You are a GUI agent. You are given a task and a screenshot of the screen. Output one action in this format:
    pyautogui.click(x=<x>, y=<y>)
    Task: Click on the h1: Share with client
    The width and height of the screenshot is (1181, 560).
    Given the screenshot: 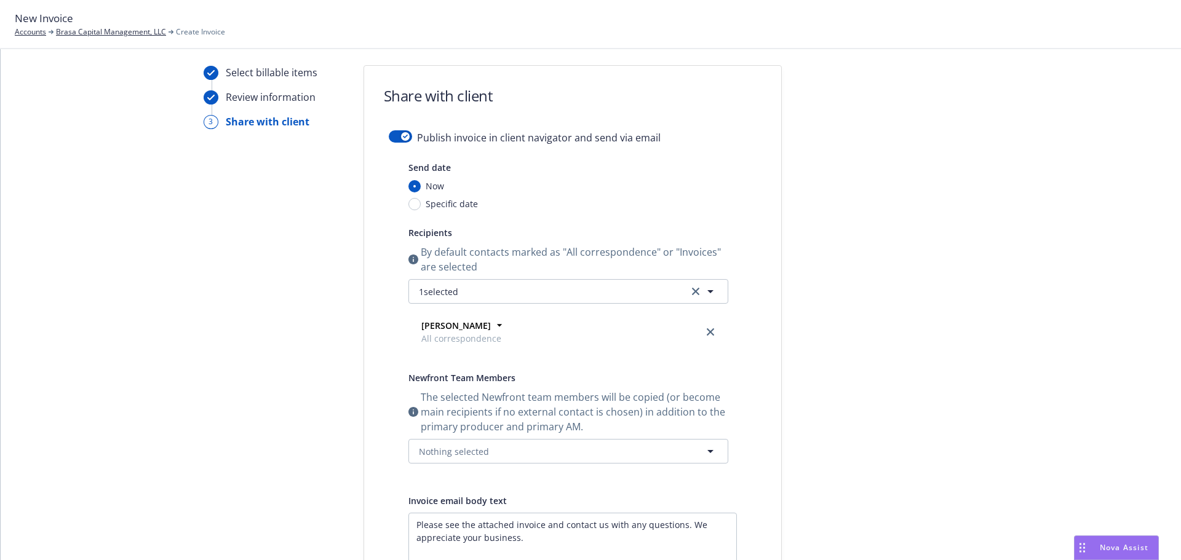 What is the action you would take?
    pyautogui.click(x=439, y=95)
    